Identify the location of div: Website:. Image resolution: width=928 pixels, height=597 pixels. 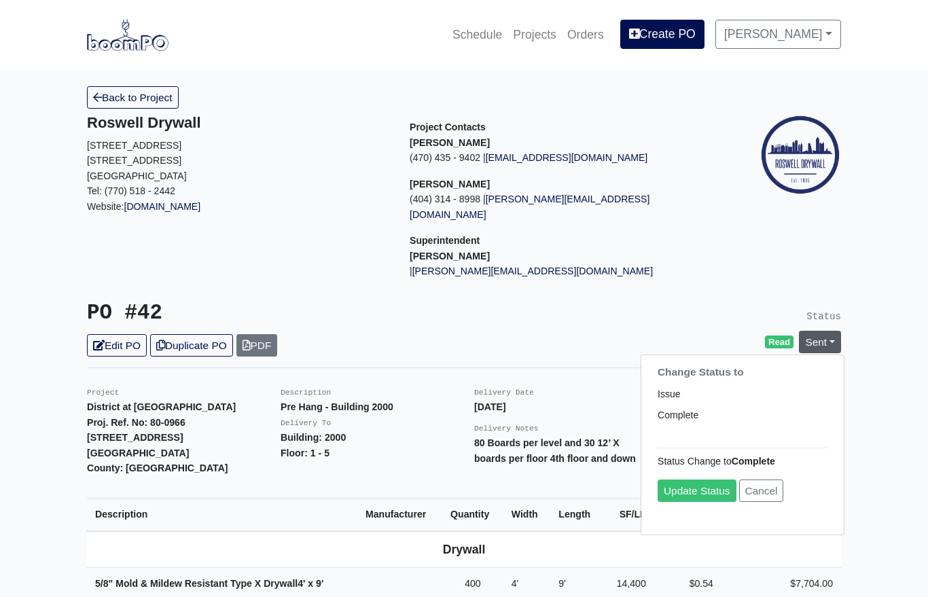
(238, 164).